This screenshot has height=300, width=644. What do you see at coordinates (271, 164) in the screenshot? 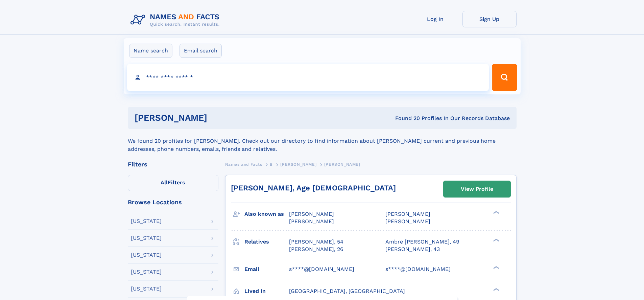
I see `span: B` at bounding box center [271, 164].